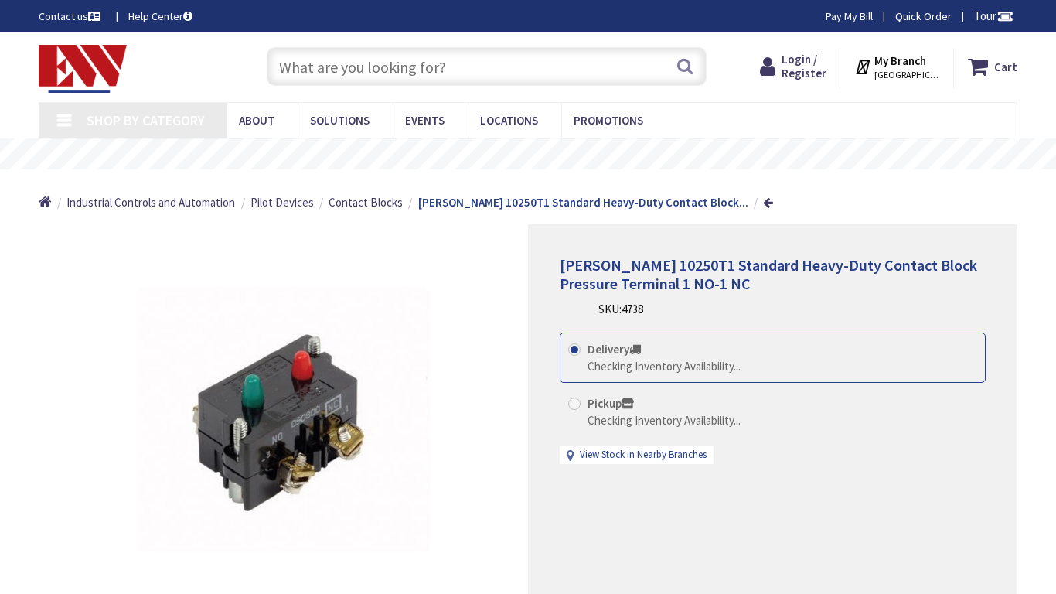 The width and height of the screenshot is (1056, 594). I want to click on span: Contact Blocks, so click(366, 202).